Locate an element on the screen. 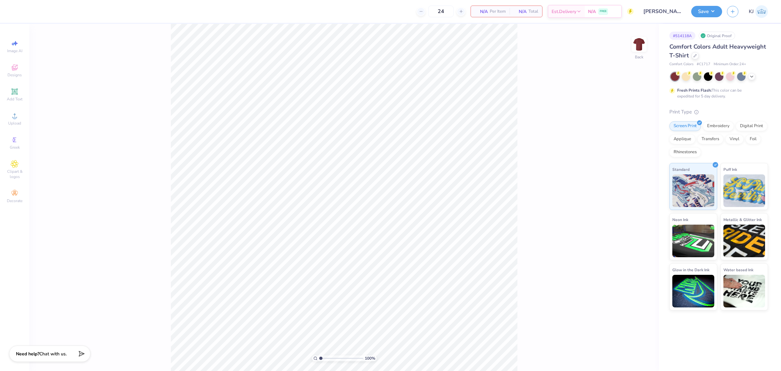  span: KJ is located at coordinates (752, 11).